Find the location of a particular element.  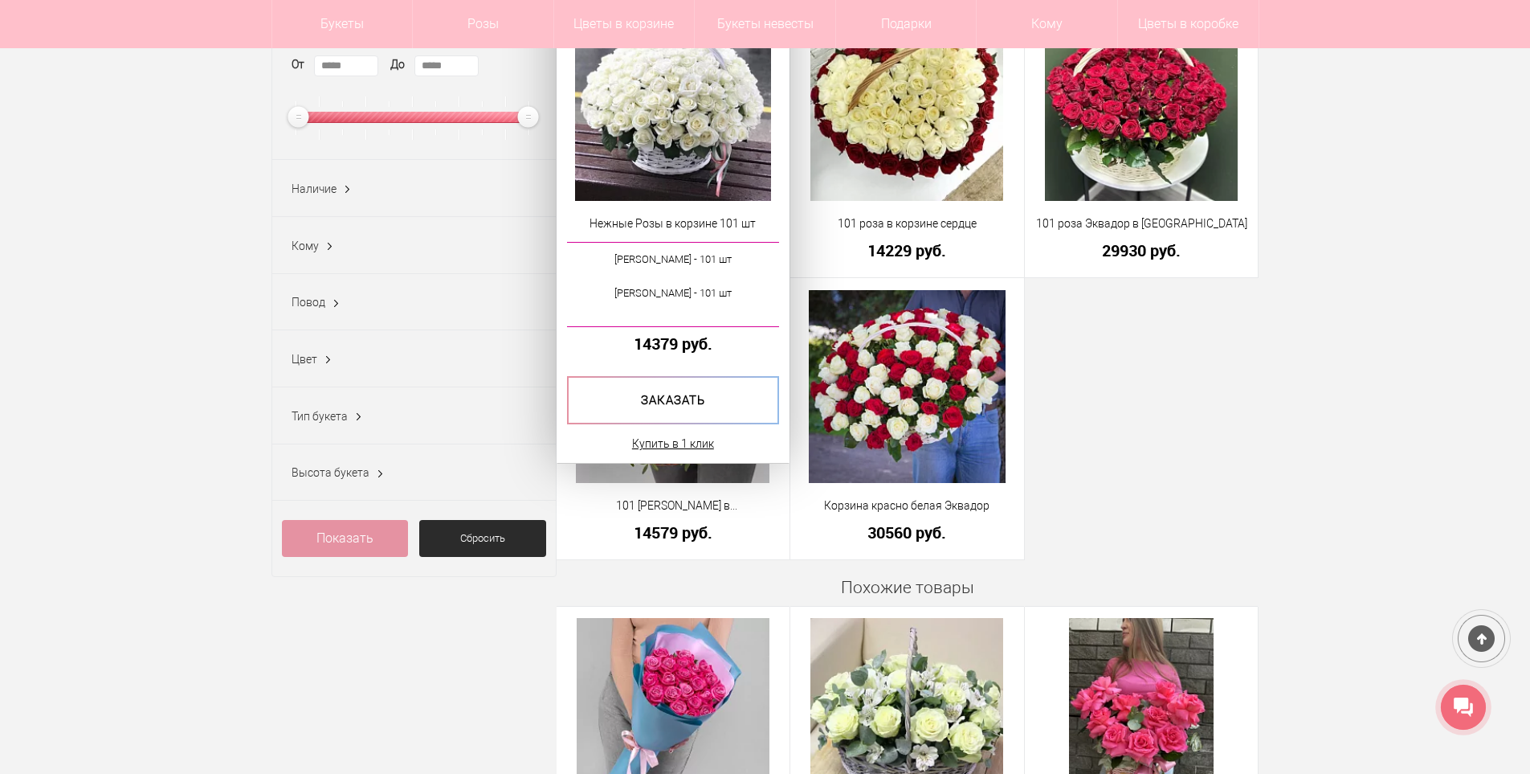

span: 101 роза в корзине сердце is located at coordinates (907, 223).